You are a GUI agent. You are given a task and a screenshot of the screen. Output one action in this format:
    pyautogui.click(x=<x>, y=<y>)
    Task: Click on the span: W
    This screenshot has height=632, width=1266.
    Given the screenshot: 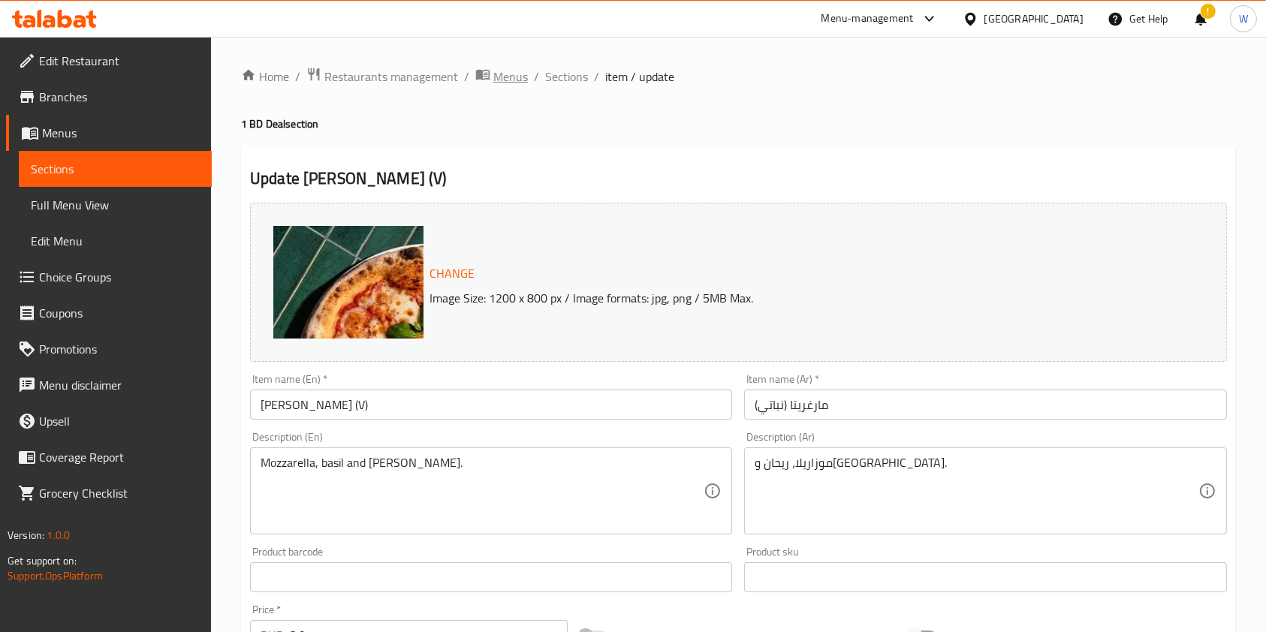 What is the action you would take?
    pyautogui.click(x=1243, y=19)
    